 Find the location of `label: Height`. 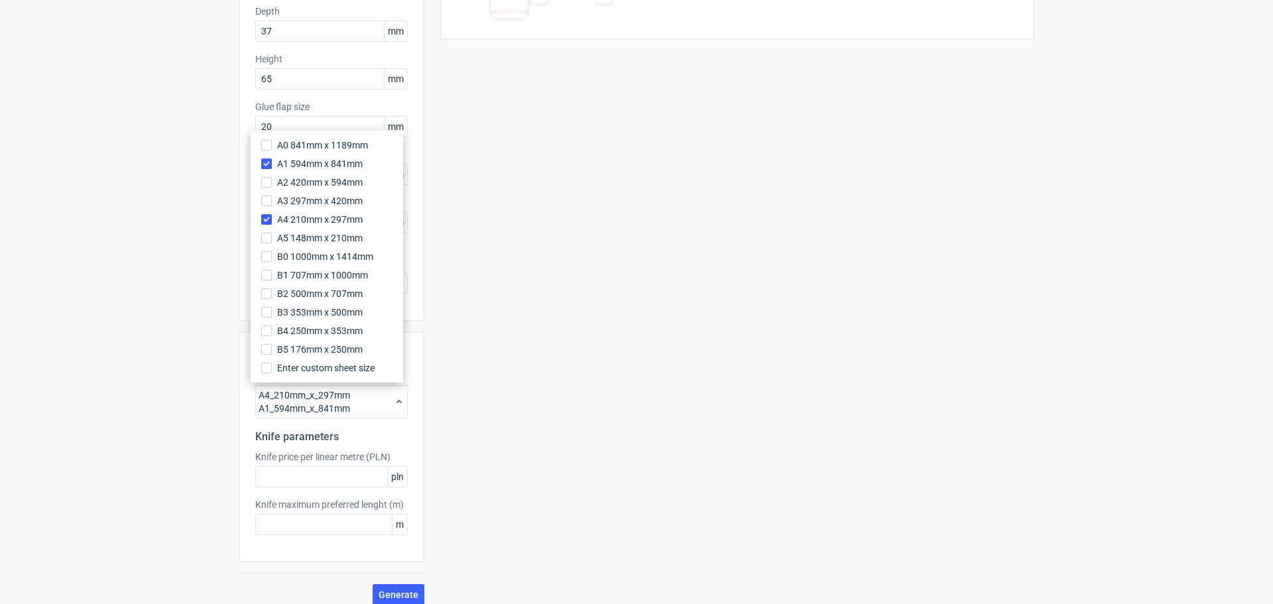

label: Height is located at coordinates (332, 59).